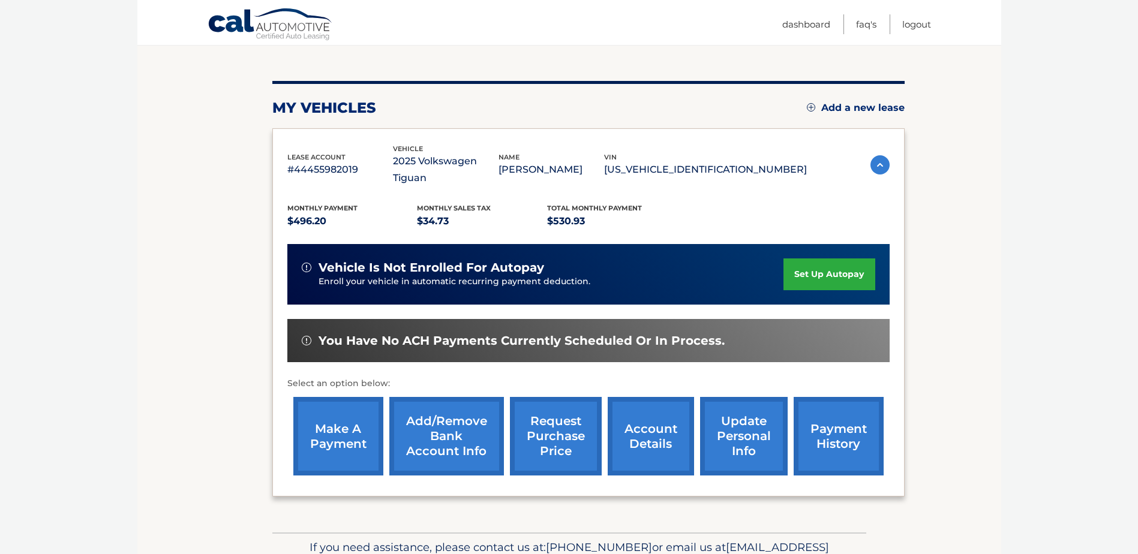 This screenshot has width=1138, height=554. I want to click on span: name, so click(509, 157).